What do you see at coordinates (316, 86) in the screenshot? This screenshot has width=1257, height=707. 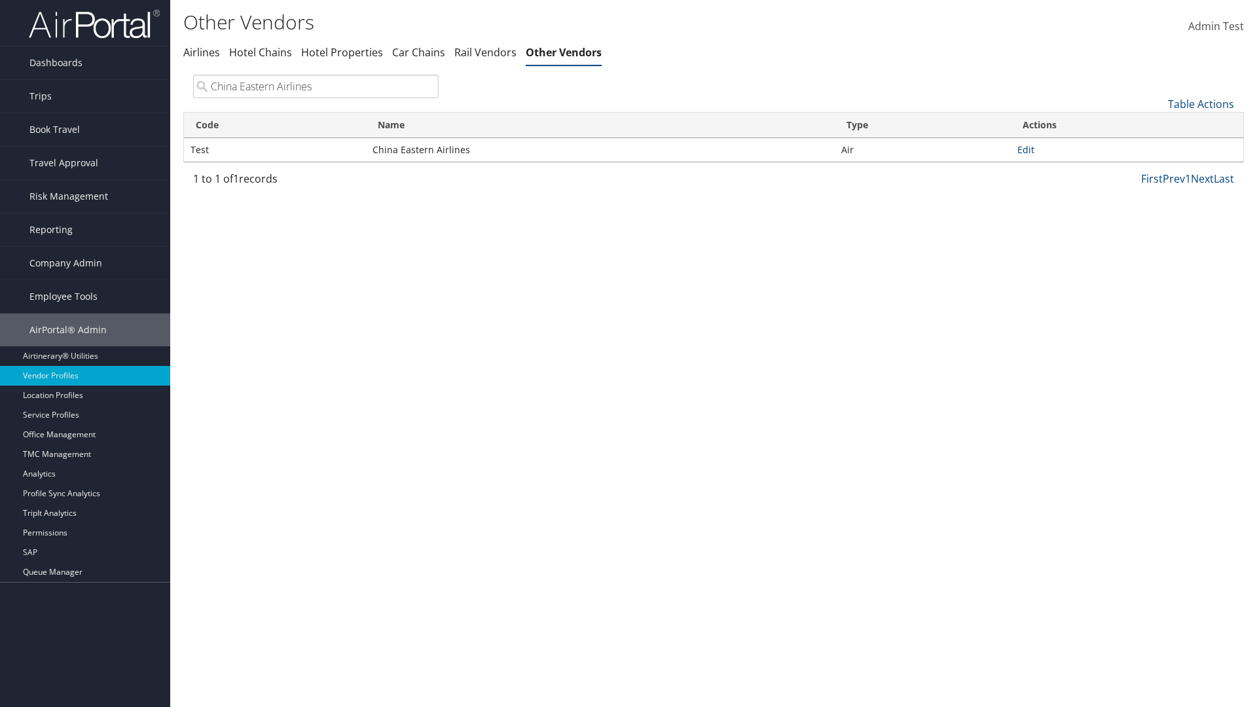 I see `input: Search` at bounding box center [316, 86].